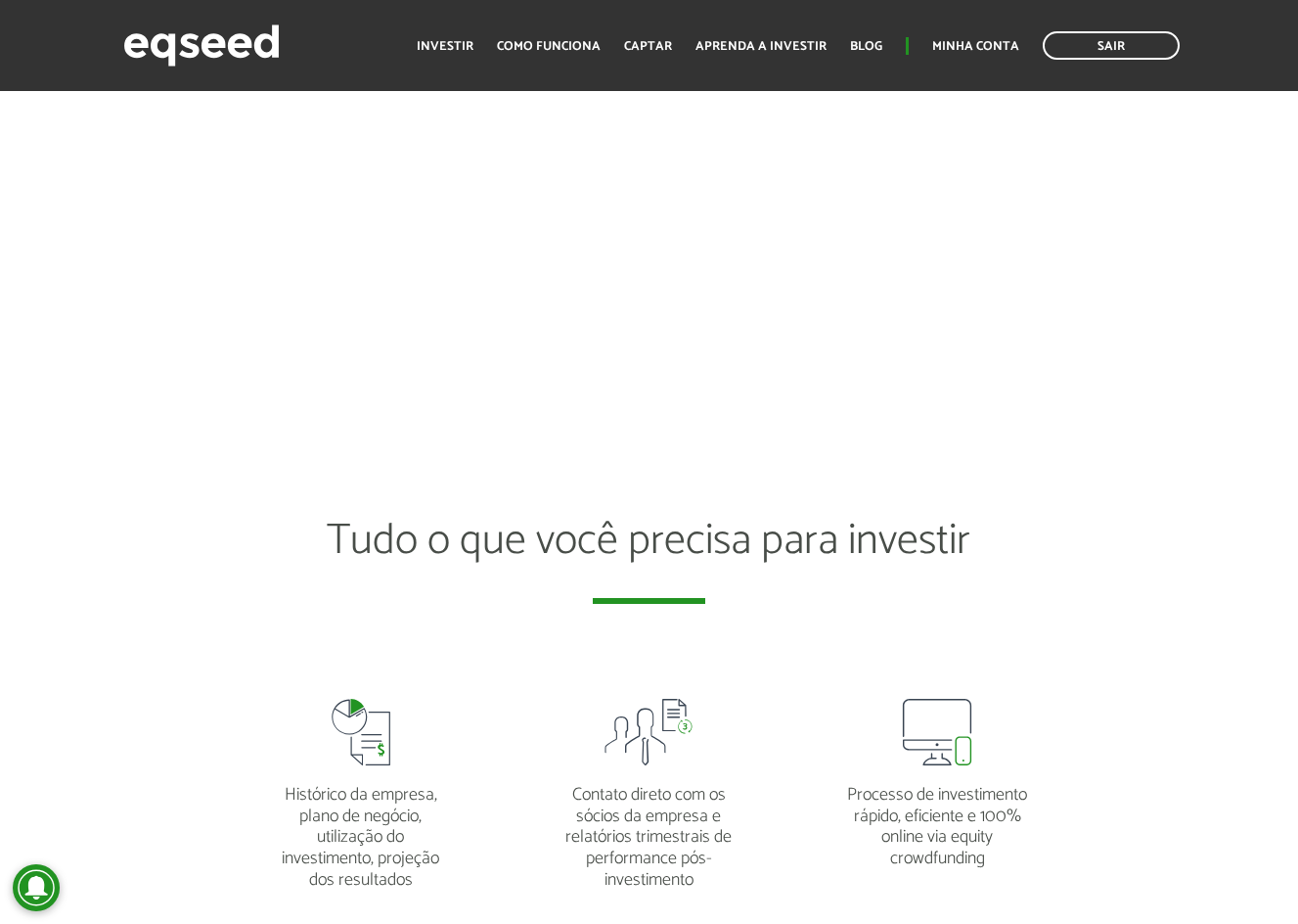  Describe the element at coordinates (360, 828) in the screenshot. I see `p: Histórico da empresa, plano de negócio, utilização do investimento, projeção dos resultados` at that location.